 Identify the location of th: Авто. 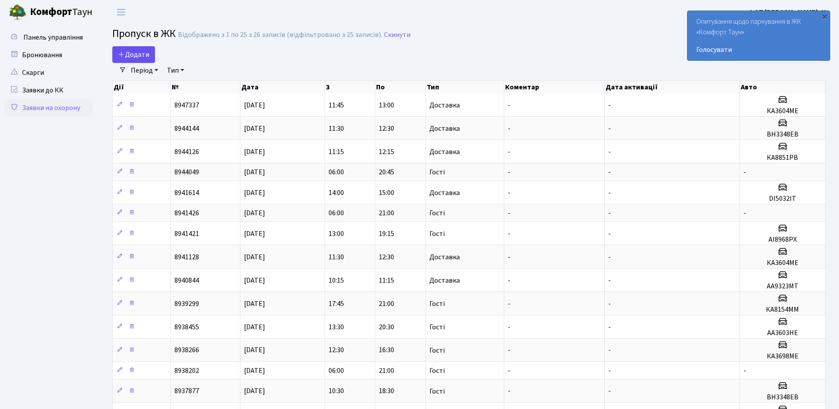
(783, 87).